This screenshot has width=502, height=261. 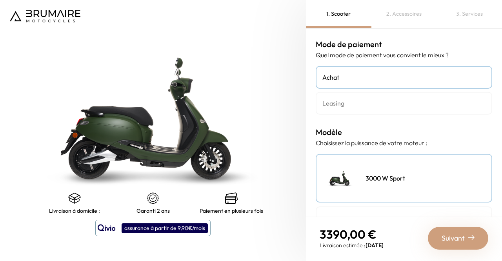 I want to click on p: Paiement en plusieurs fois, so click(x=231, y=211).